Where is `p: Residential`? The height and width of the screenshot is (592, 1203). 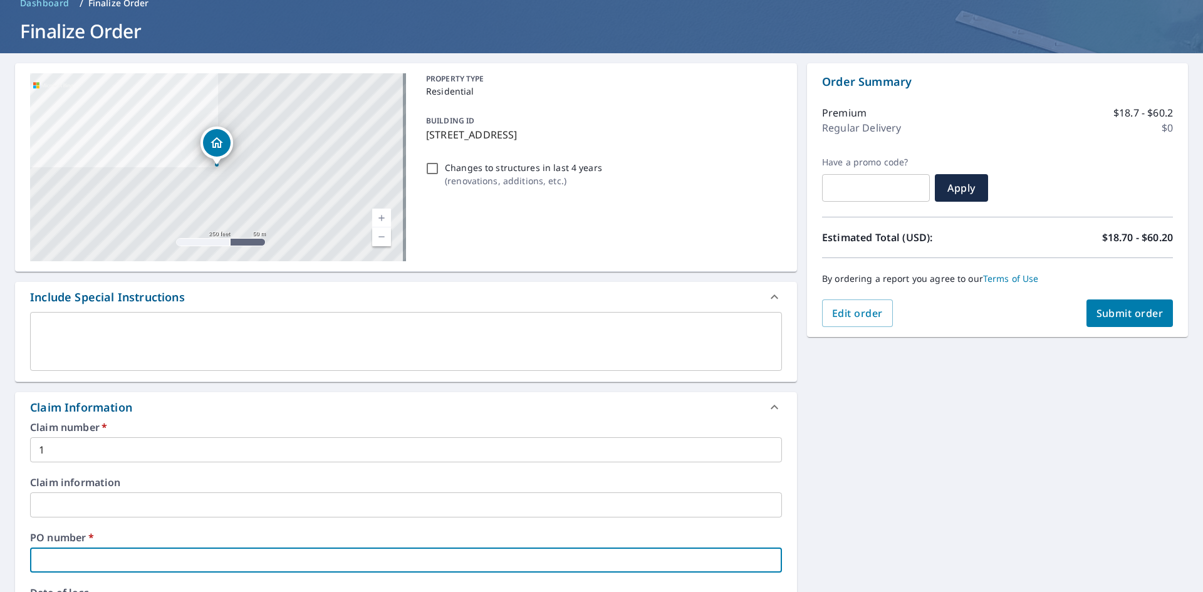 p: Residential is located at coordinates (602, 91).